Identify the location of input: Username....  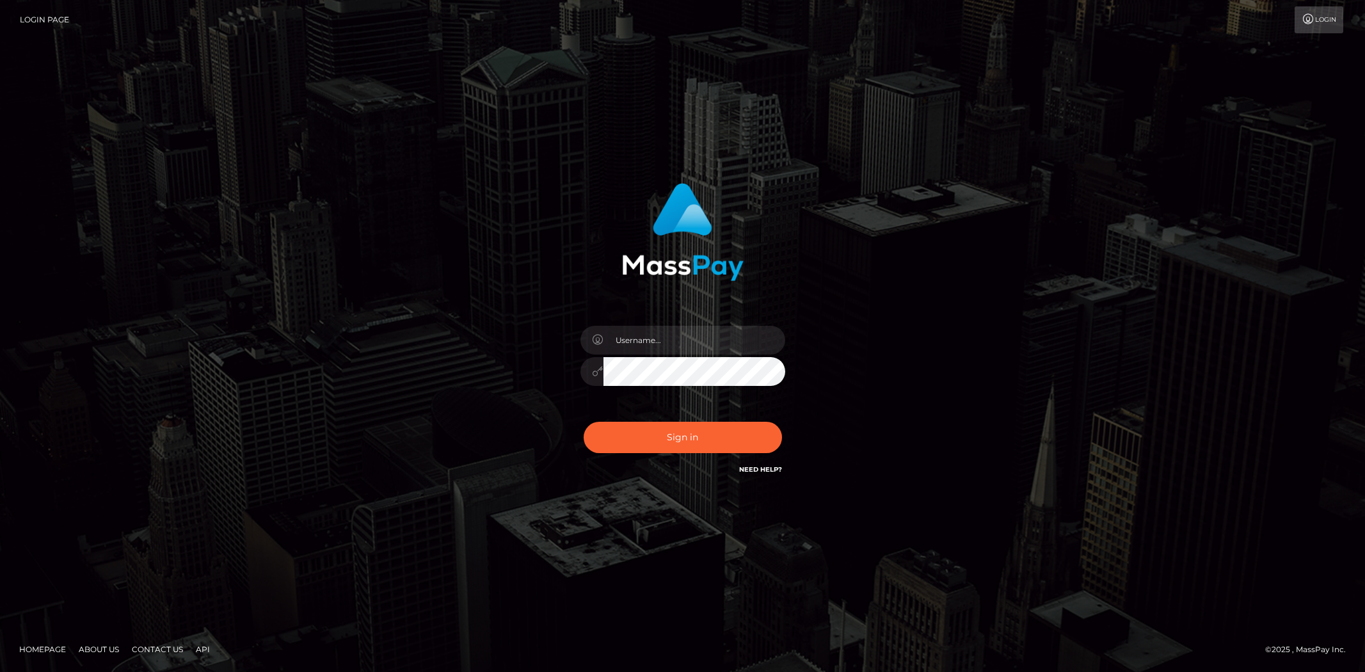
(694, 340).